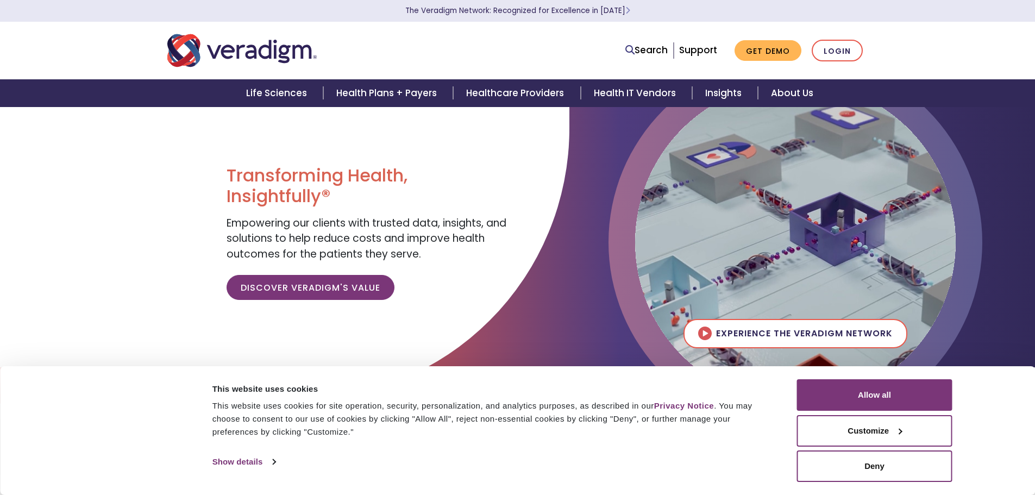  Describe the element at coordinates (492, 419) in the screenshot. I see `div: This website uses cookies for site operation, security, personalization, and analytics purposes, ...` at that location.